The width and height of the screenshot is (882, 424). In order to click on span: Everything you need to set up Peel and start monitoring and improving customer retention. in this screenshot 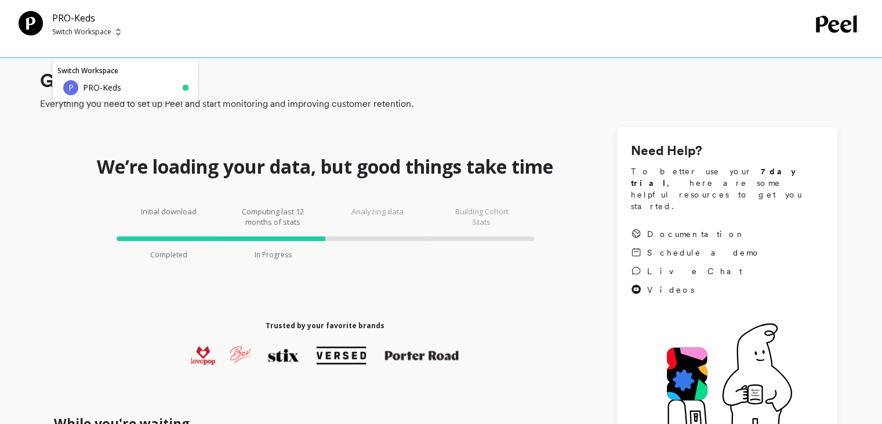, I will do `click(439, 104)`.